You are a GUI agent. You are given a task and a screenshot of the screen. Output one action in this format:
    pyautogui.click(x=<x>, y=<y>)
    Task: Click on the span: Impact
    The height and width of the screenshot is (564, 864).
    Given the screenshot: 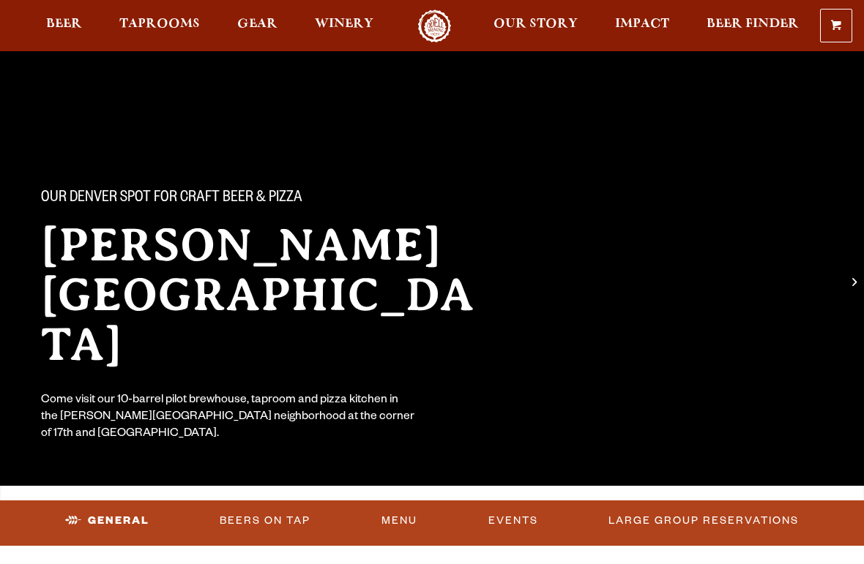 What is the action you would take?
    pyautogui.click(x=642, y=24)
    